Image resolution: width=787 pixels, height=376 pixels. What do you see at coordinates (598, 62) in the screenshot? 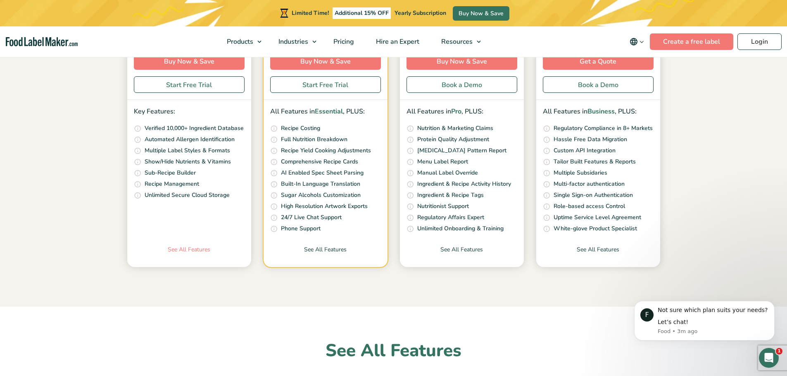
I see `a: Get a Quote` at bounding box center [598, 62].